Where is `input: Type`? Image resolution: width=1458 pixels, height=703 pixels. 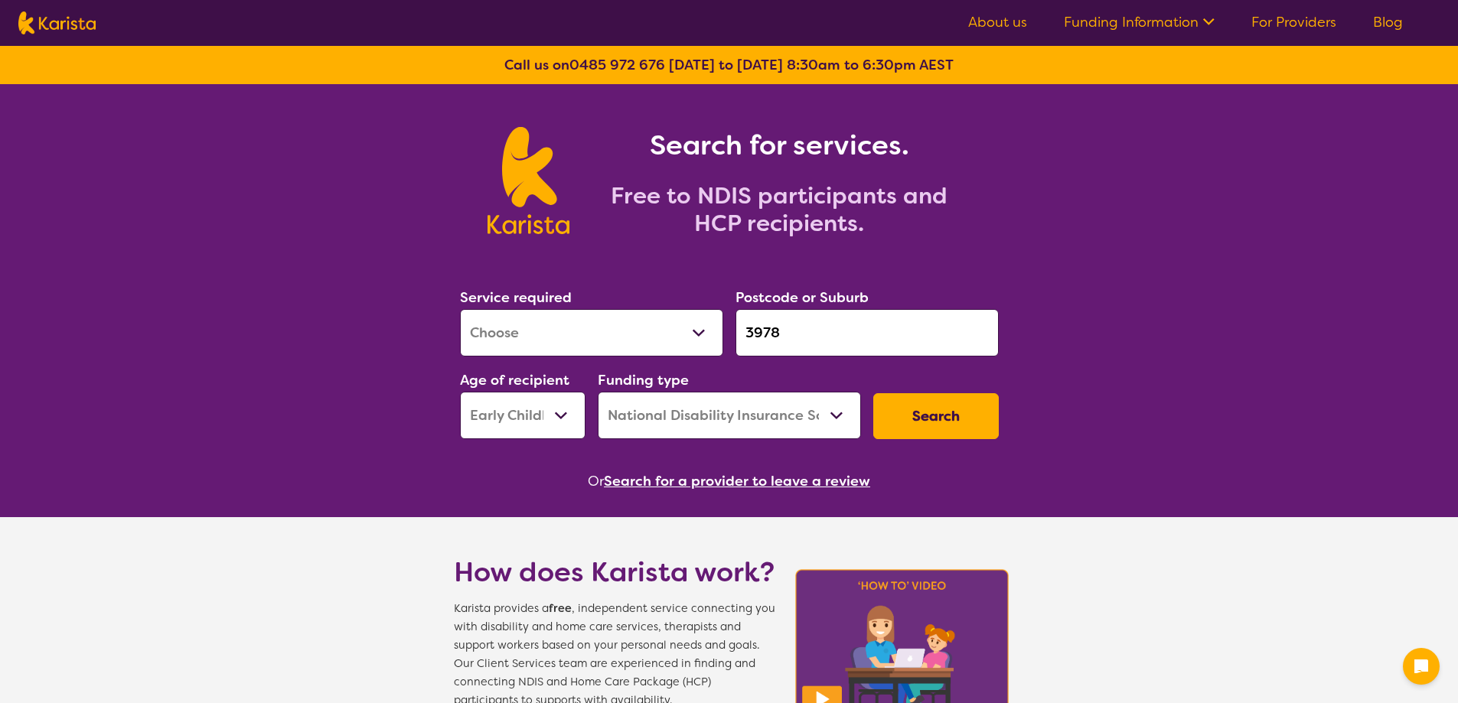 input: Type is located at coordinates (867, 333).